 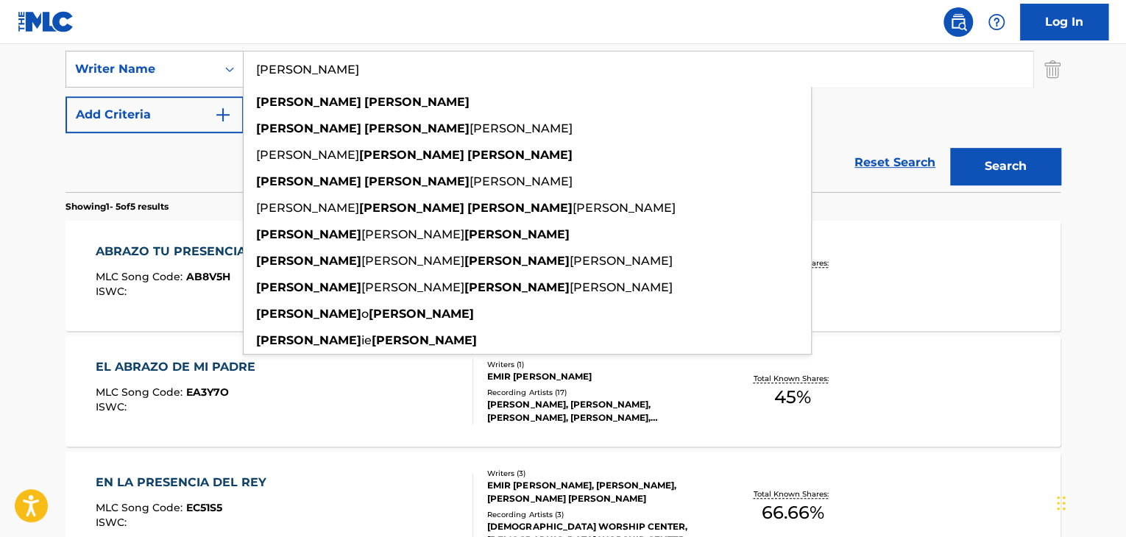 What do you see at coordinates (958, 22) in the screenshot?
I see `img: search` at bounding box center [958, 22].